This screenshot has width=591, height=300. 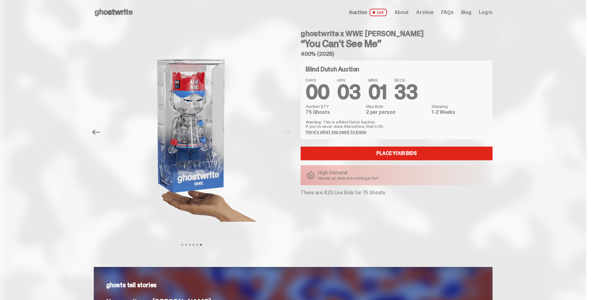 I want to click on h4: Blind Dutch Auction, so click(x=333, y=69).